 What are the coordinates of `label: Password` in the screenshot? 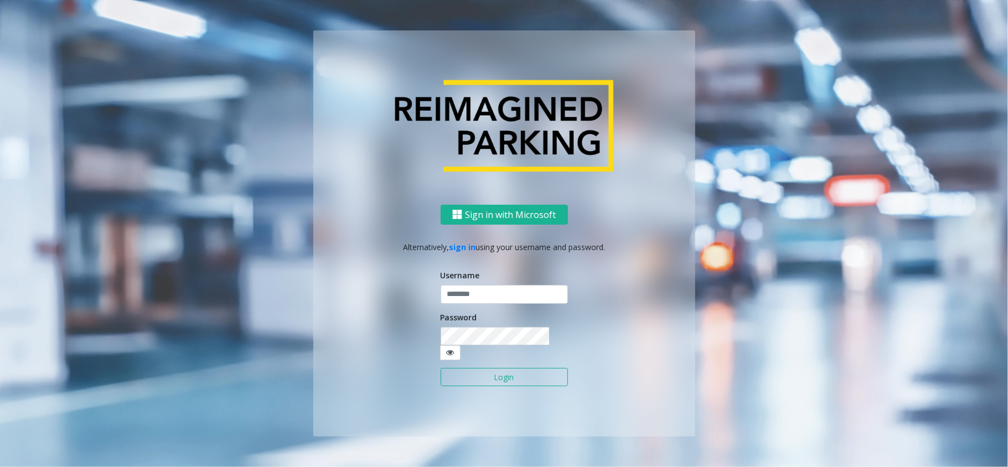 It's located at (459, 317).